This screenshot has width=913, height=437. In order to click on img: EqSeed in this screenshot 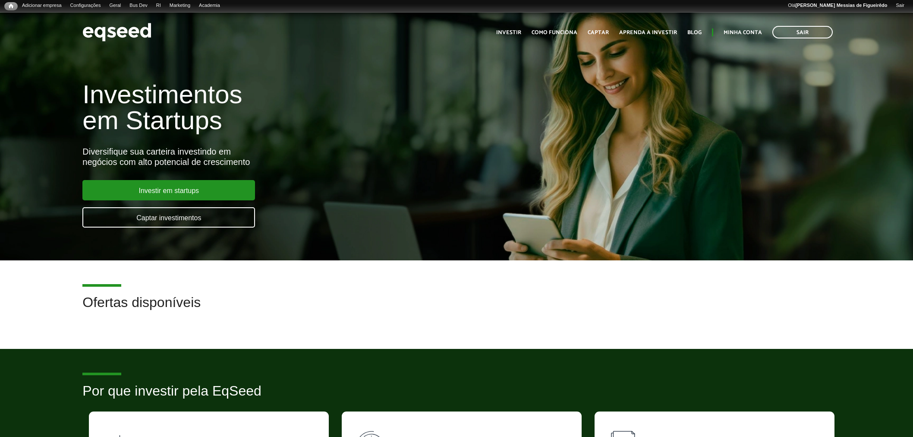, I will do `click(117, 32)`.